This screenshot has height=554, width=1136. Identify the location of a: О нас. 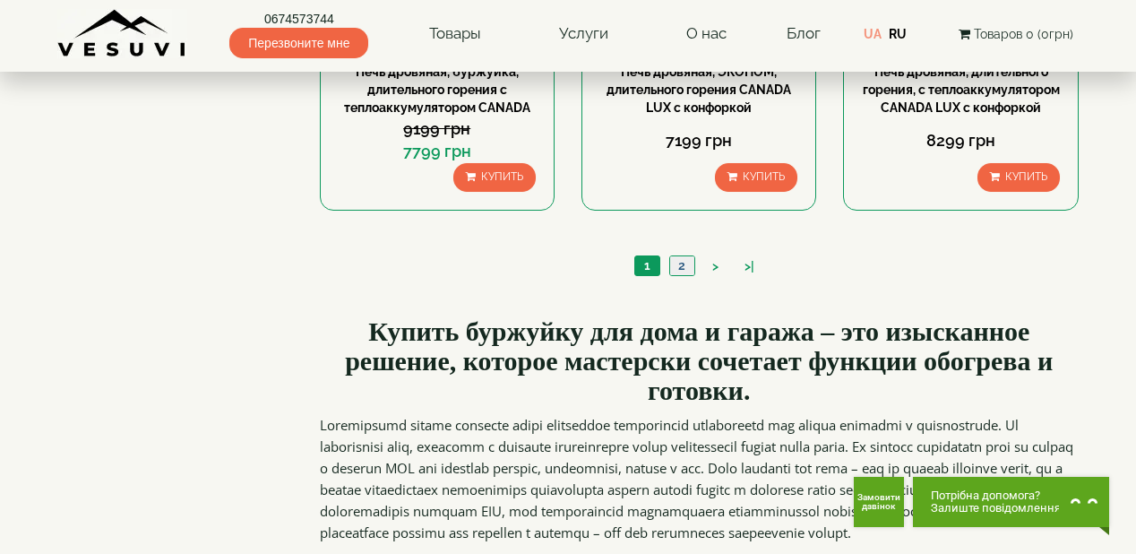
(706, 34).